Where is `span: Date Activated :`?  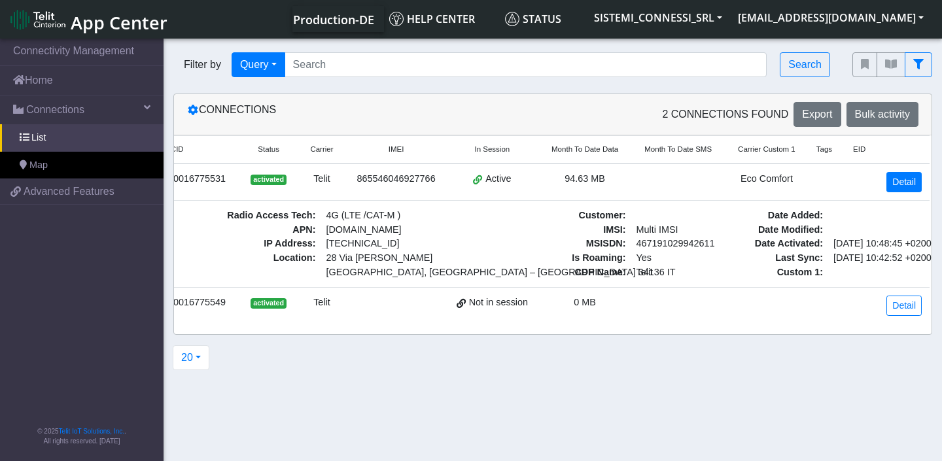 span: Date Activated : is located at coordinates (781, 244).